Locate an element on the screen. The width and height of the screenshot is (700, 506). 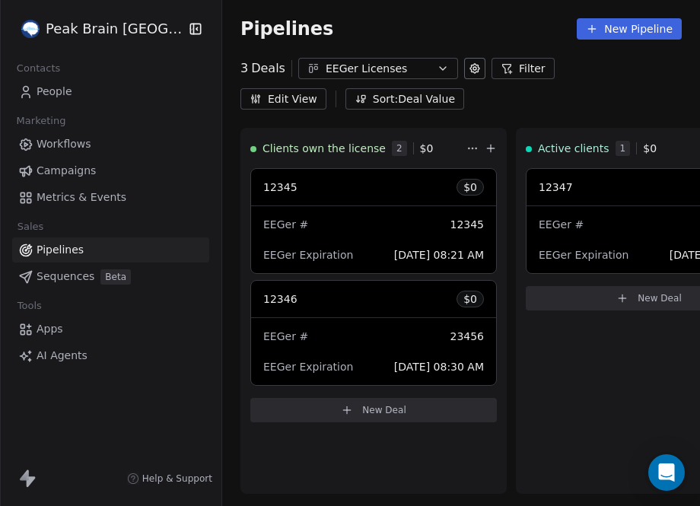
span: Workflows is located at coordinates (64, 144).